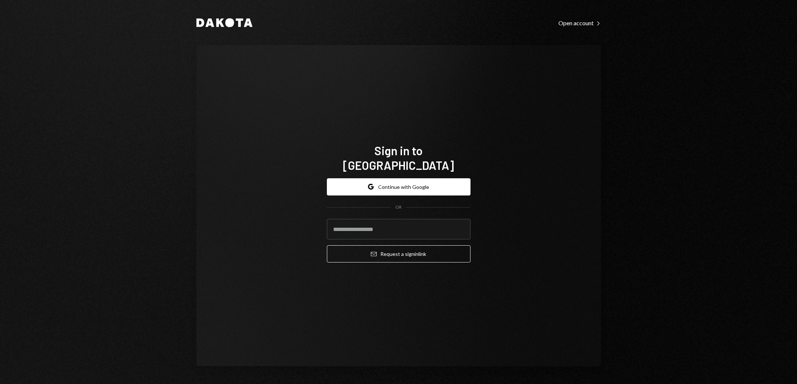 The width and height of the screenshot is (797, 384). Describe the element at coordinates (399, 187) in the screenshot. I see `button: Continue with Google` at that location.